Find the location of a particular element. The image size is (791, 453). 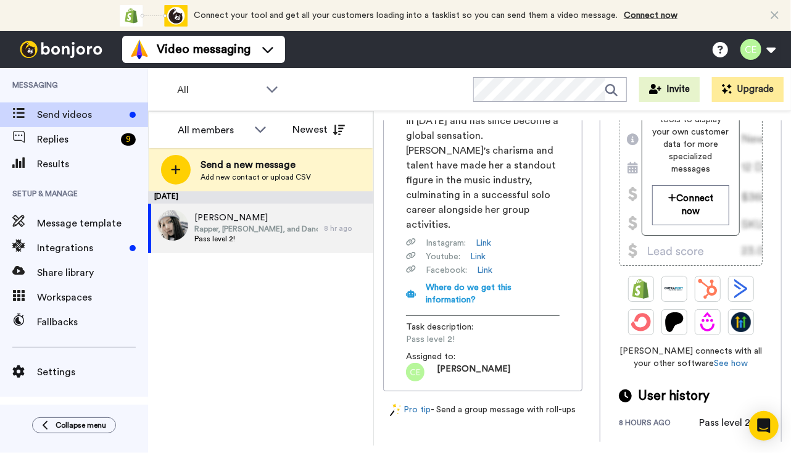

button: Connect now is located at coordinates (690, 205).